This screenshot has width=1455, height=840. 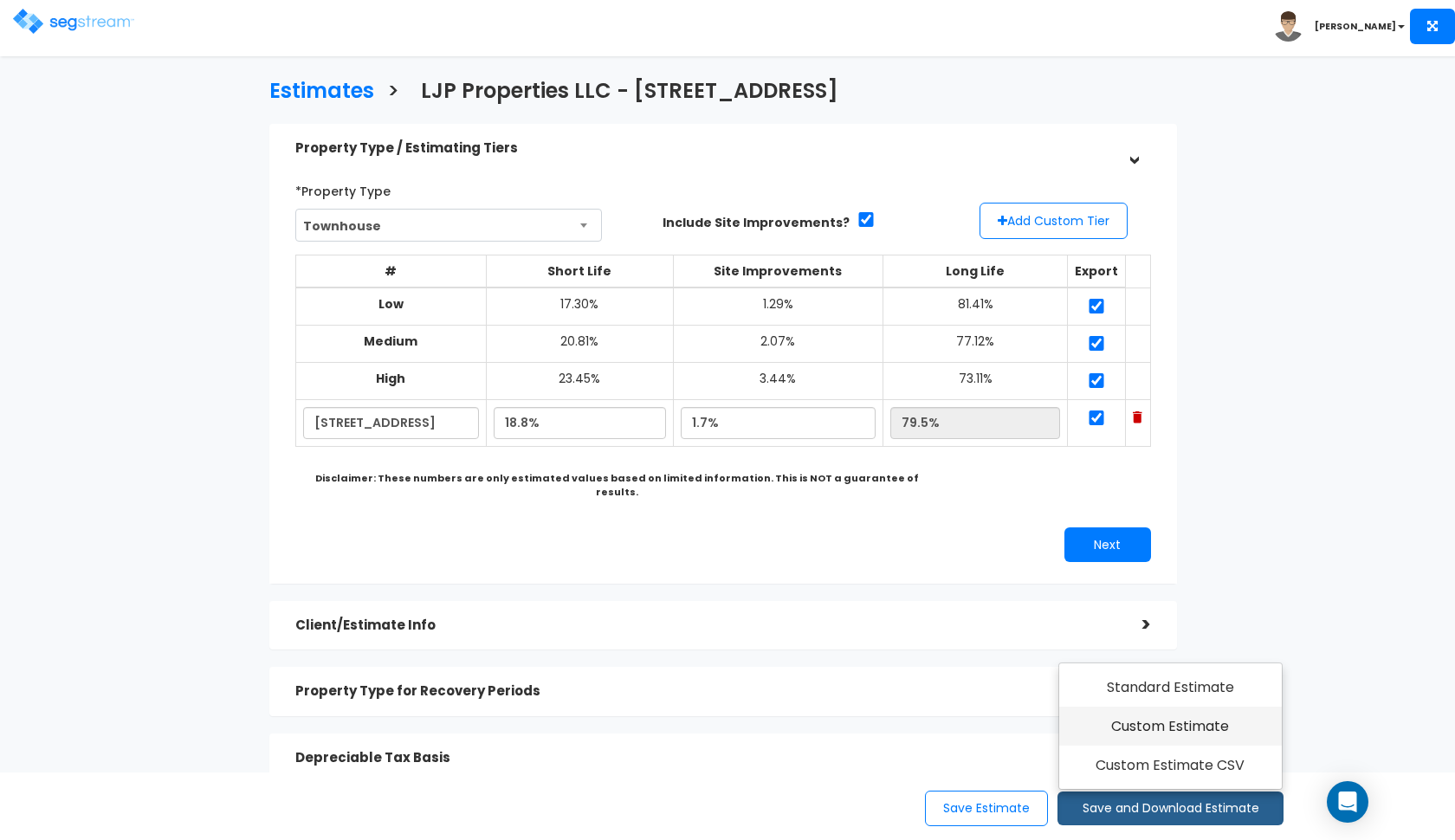 What do you see at coordinates (616, 485) in the screenshot?
I see `b: Disclaimer: These numbers are only estimated values based on limited information. This is NOT a g...` at bounding box center [616, 485].